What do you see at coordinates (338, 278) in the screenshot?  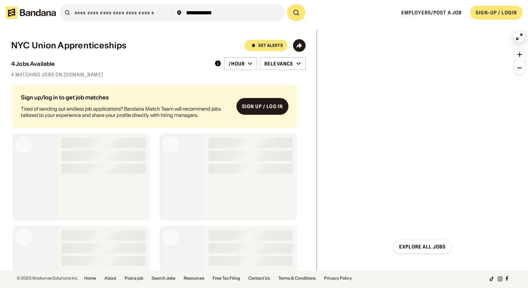 I see `a: Privacy Policy` at bounding box center [338, 278].